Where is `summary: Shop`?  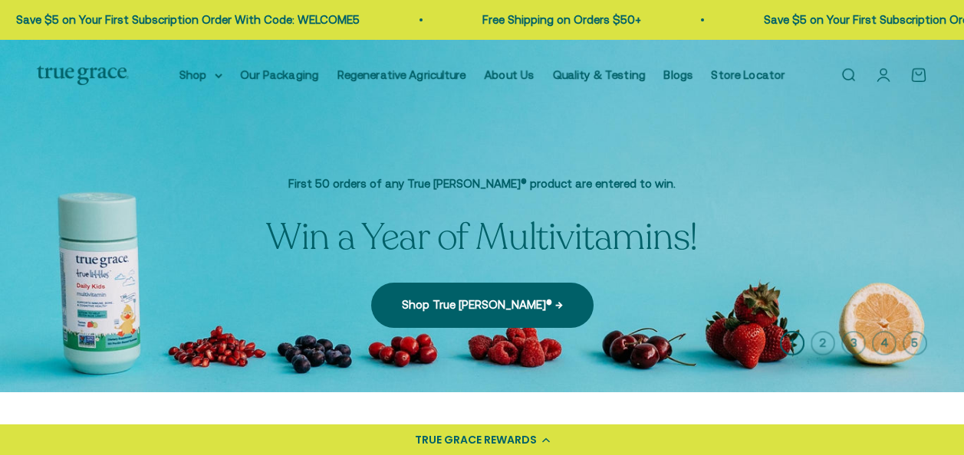
summary: Shop is located at coordinates (201, 75).